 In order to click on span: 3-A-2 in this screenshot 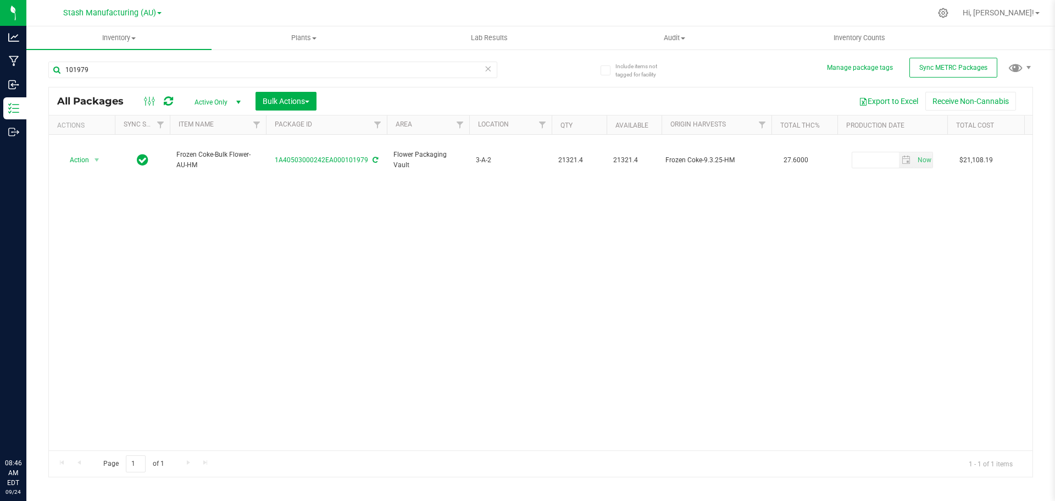, I will do `click(511, 160)`.